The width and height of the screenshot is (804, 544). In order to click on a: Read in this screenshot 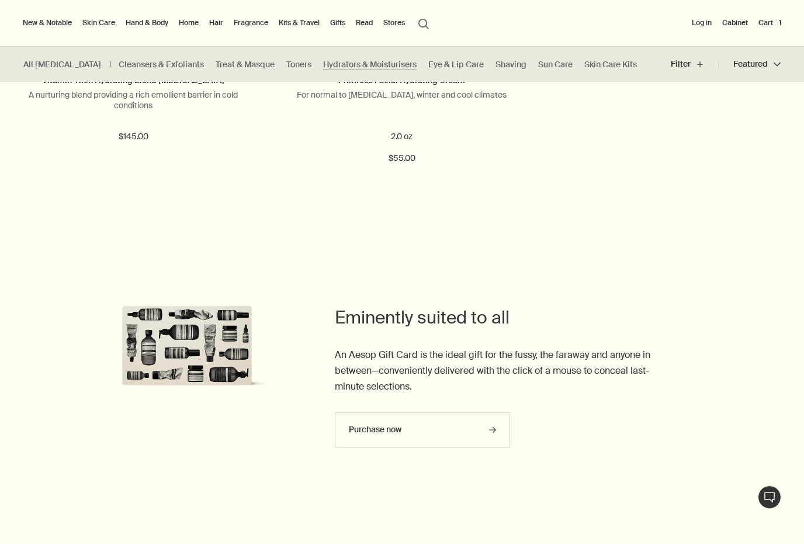, I will do `click(364, 23)`.